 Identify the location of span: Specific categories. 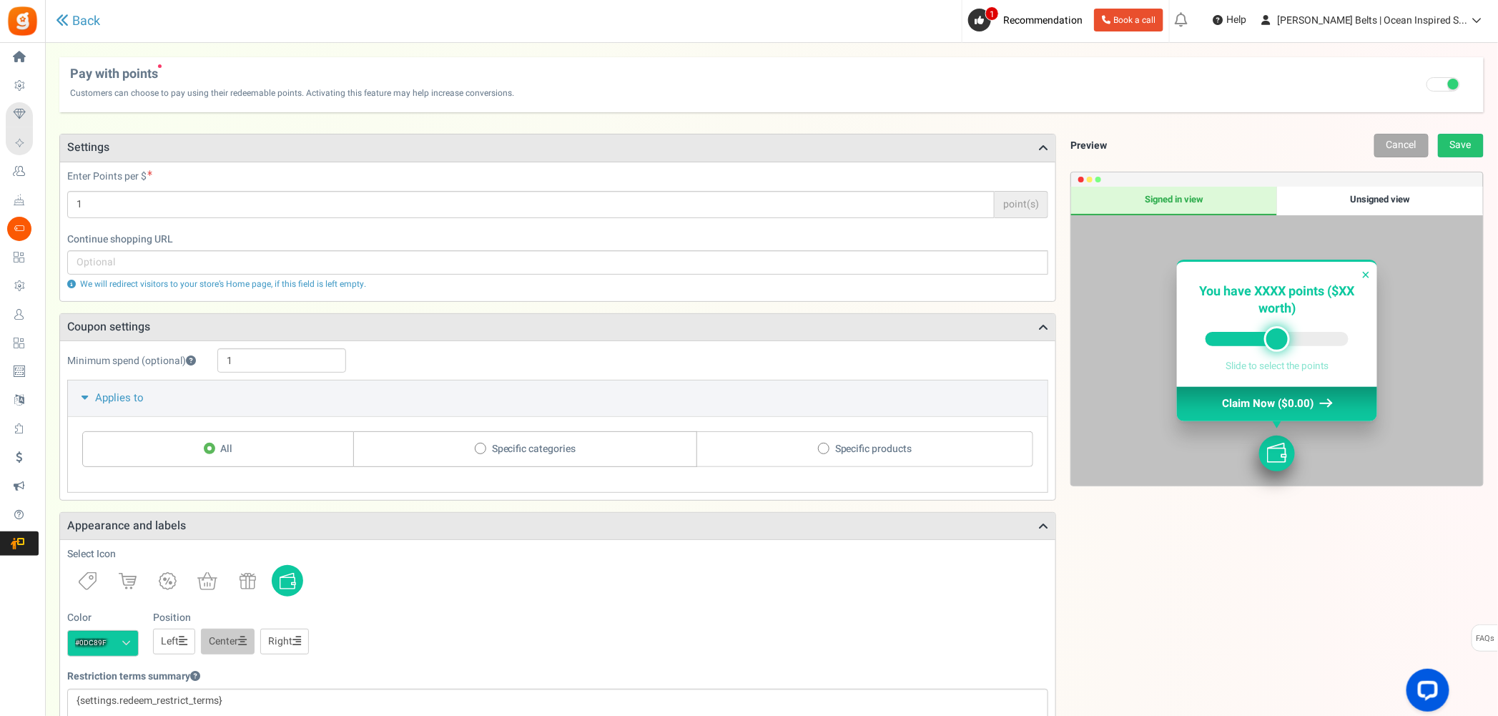
(534, 449).